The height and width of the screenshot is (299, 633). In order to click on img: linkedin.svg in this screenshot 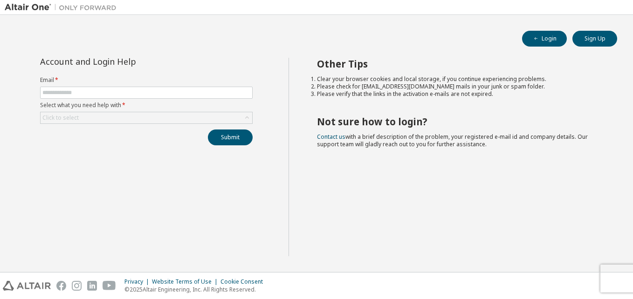, I will do `click(92, 286)`.